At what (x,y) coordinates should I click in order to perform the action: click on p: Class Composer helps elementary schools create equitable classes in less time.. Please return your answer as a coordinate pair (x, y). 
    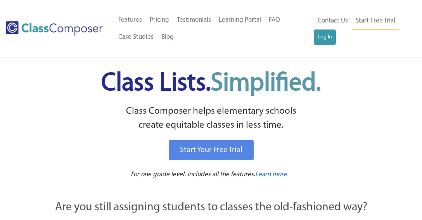
    Looking at the image, I should click on (211, 118).